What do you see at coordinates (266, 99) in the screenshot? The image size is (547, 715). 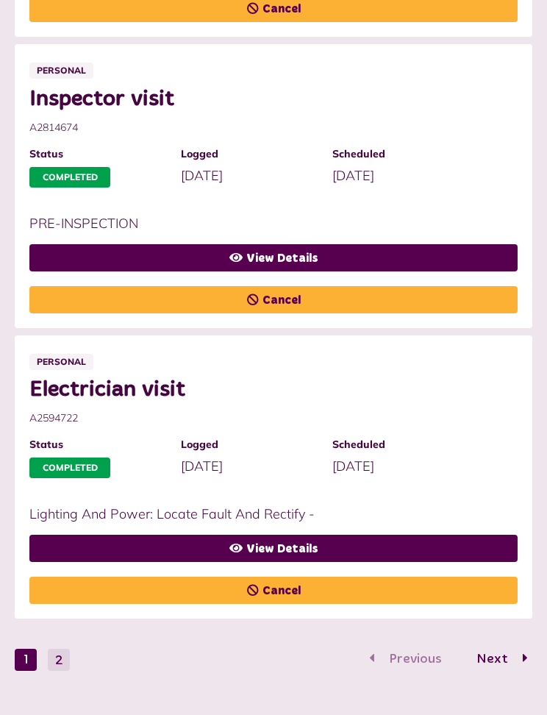 I see `span: Inspector visit` at bounding box center [266, 99].